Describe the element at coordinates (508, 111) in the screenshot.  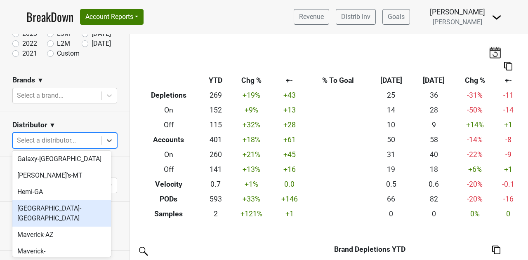
I see `td: -14` at that location.